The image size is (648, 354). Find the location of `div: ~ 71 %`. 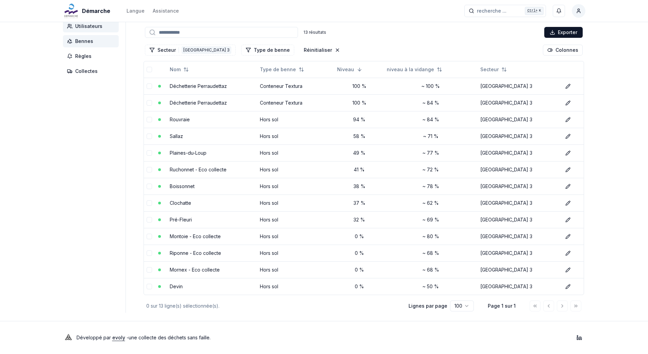

div: ~ 71 % is located at coordinates (431, 136).